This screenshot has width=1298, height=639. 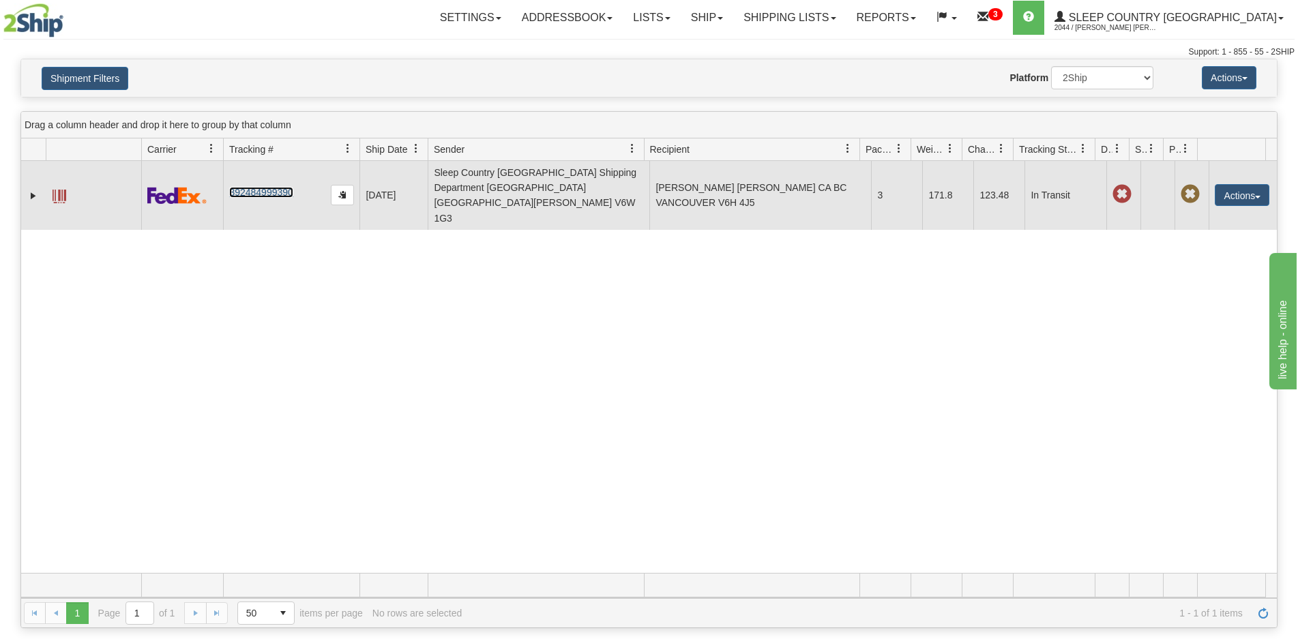 I want to click on a: 3, so click(x=990, y=18).